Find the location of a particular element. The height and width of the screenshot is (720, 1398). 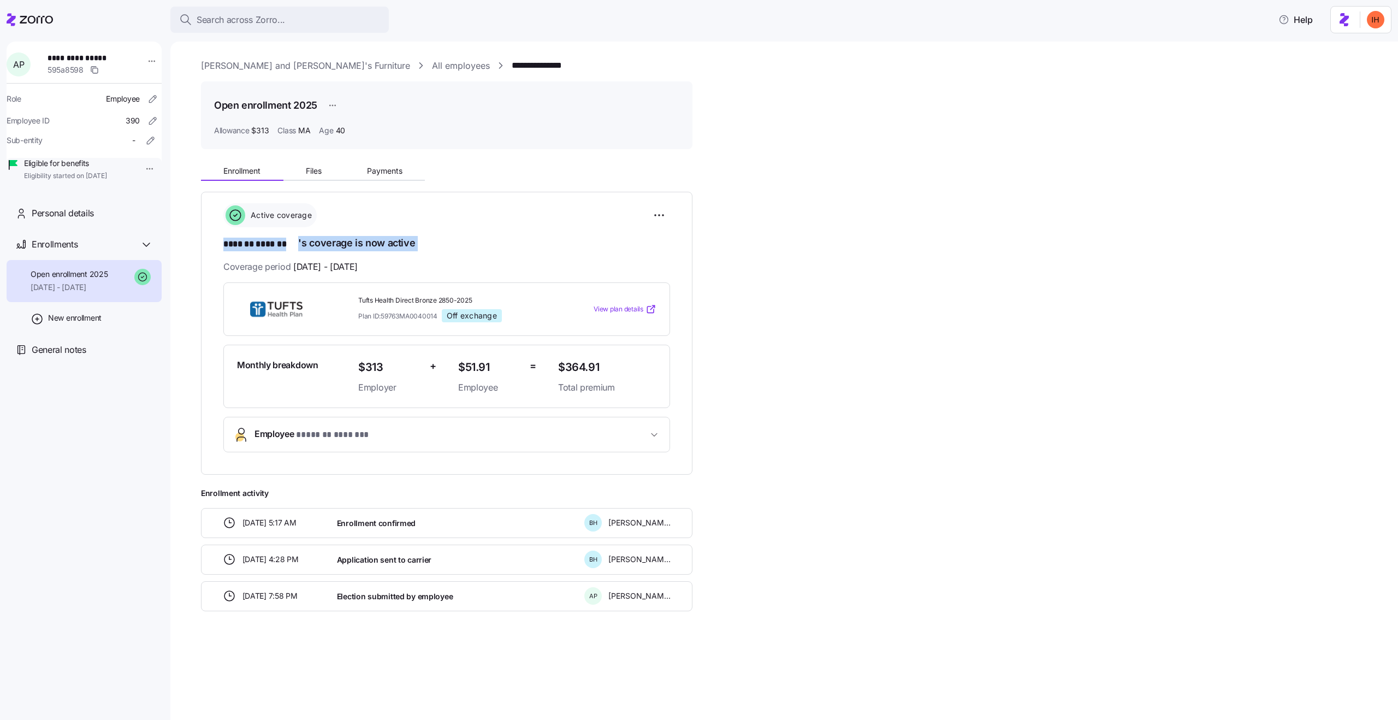

a: View plan details is located at coordinates (625, 309).